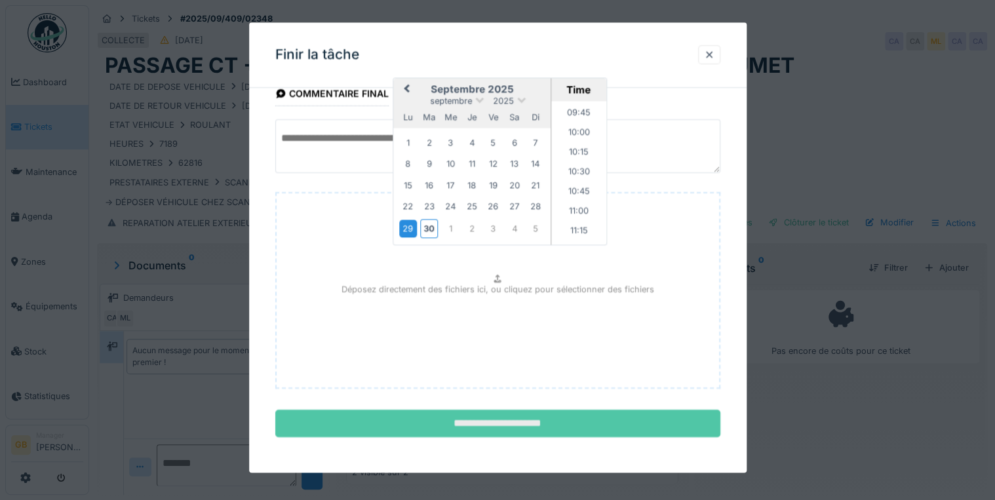 This screenshot has height=500, width=995. I want to click on div: Choose lundi 15 septembre 2025, so click(408, 185).